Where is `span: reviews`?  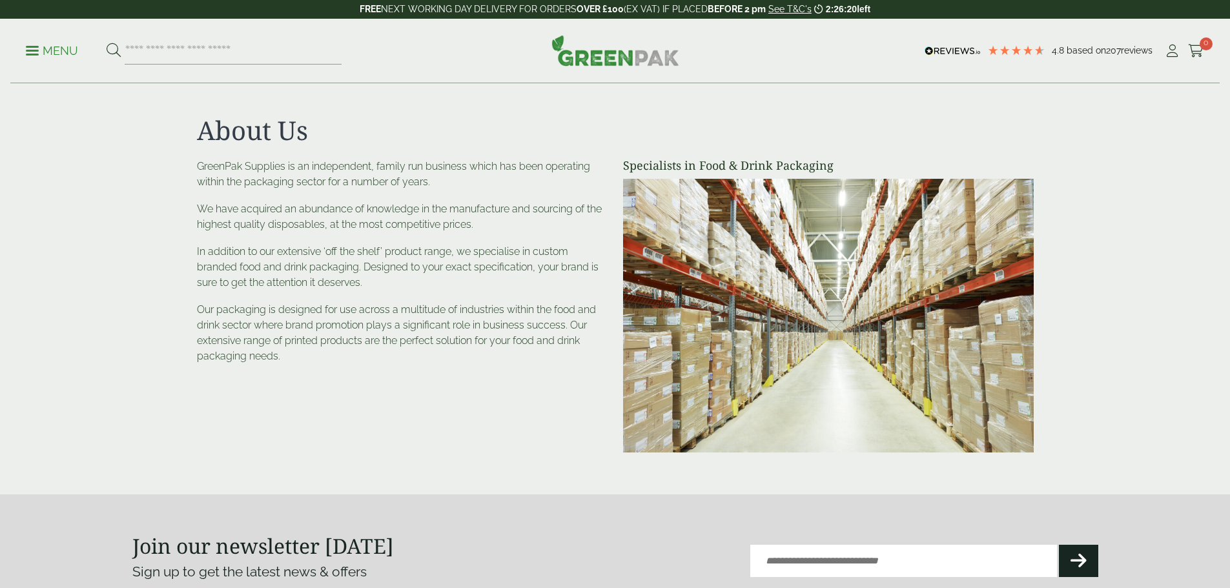 span: reviews is located at coordinates (1137, 50).